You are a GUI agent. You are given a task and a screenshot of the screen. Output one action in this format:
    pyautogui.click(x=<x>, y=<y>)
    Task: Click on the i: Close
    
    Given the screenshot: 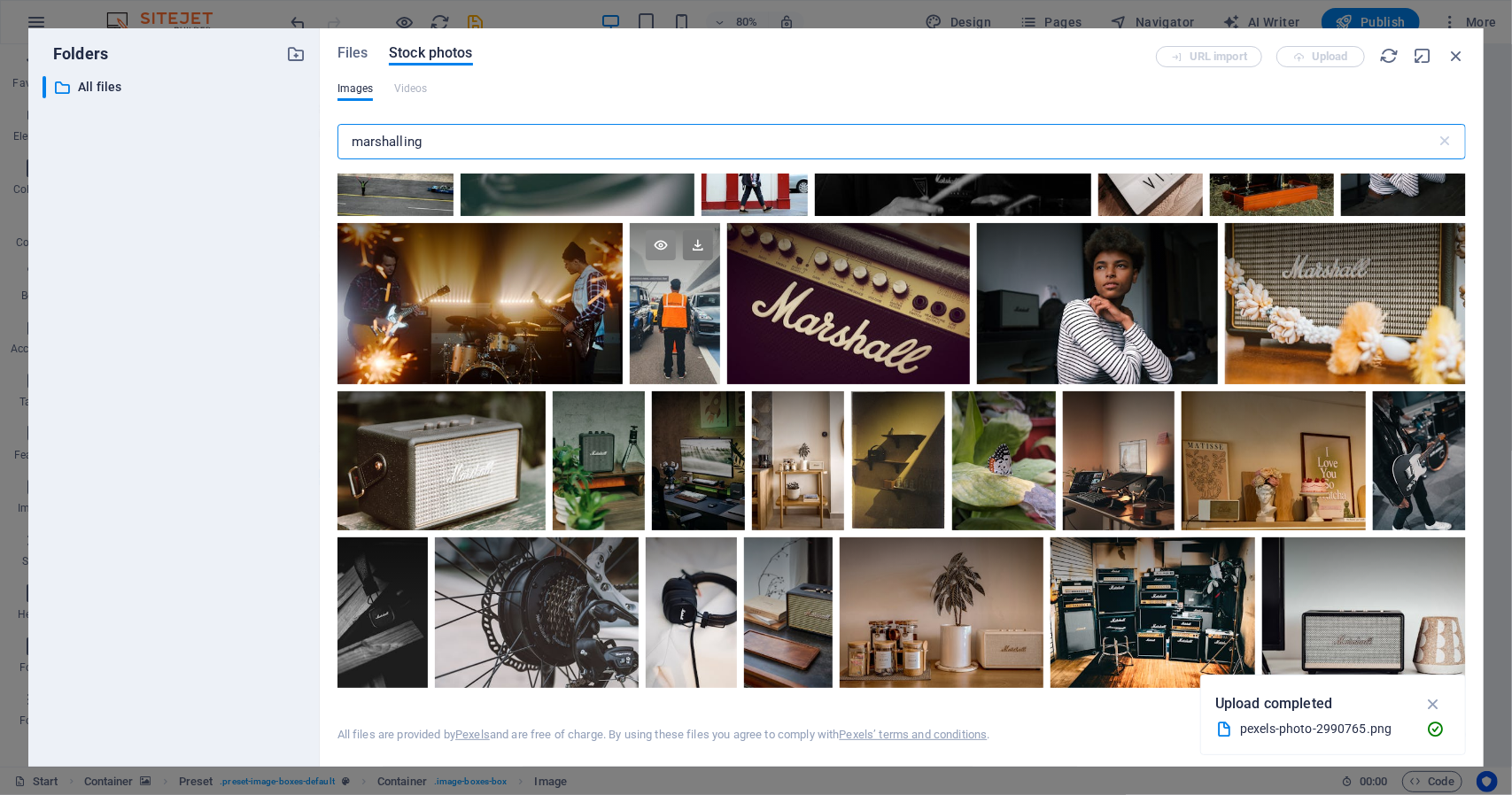 What is the action you would take?
    pyautogui.click(x=1456, y=56)
    